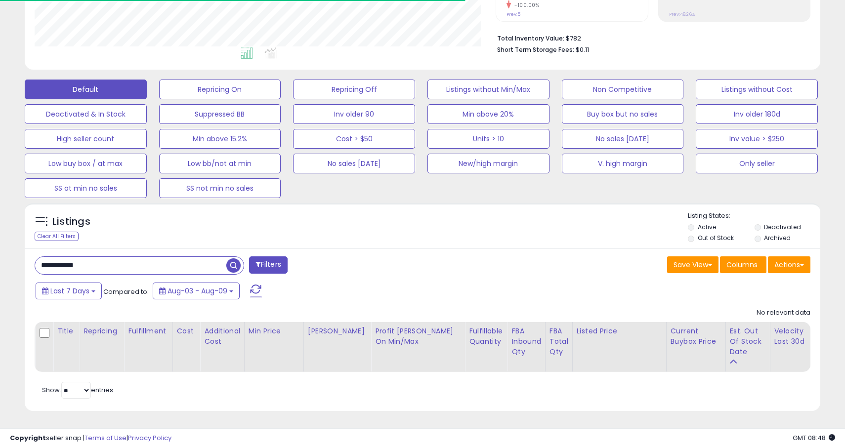  What do you see at coordinates (78, 390) in the screenshot?
I see `span: Show: entries` at bounding box center [78, 390].